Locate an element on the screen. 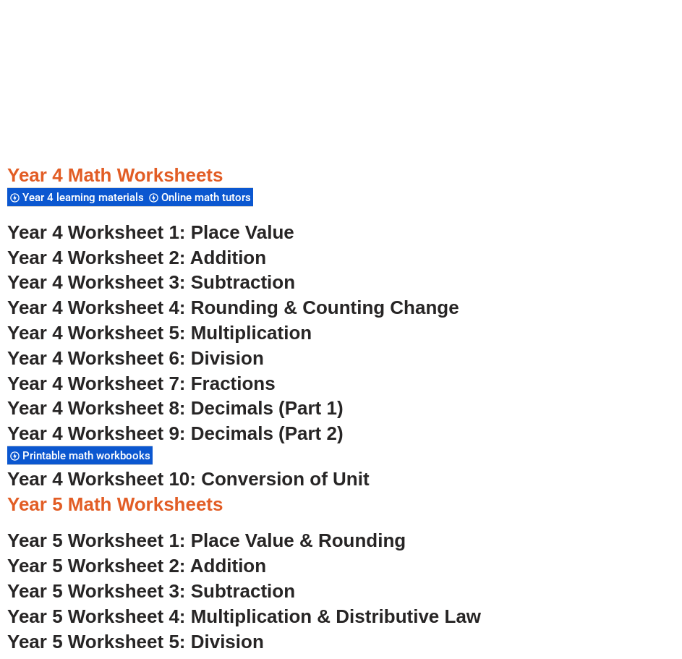 The image size is (682, 659). div: Online math tutors is located at coordinates (200, 197).